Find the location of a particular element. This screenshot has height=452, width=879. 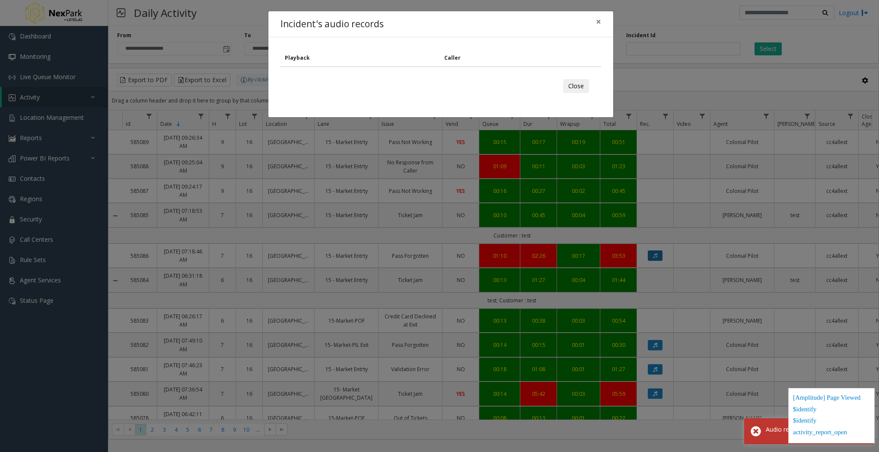

h4: Incident's audio records is located at coordinates (332, 24).